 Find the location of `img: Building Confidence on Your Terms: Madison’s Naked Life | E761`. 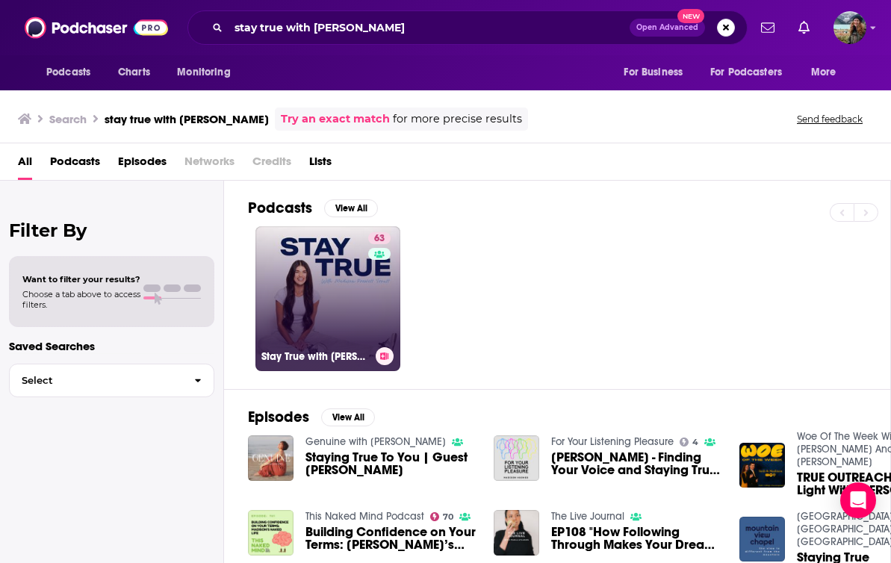

img: Building Confidence on Your Terms: Madison’s Naked Life | E761 is located at coordinates (270, 533).